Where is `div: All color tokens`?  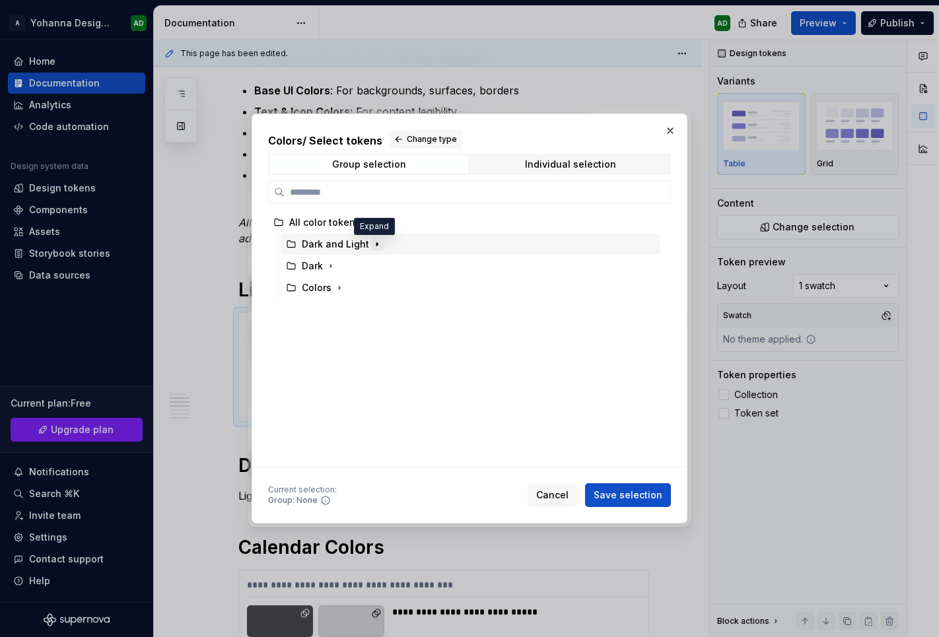
div: All color tokens is located at coordinates (325, 222).